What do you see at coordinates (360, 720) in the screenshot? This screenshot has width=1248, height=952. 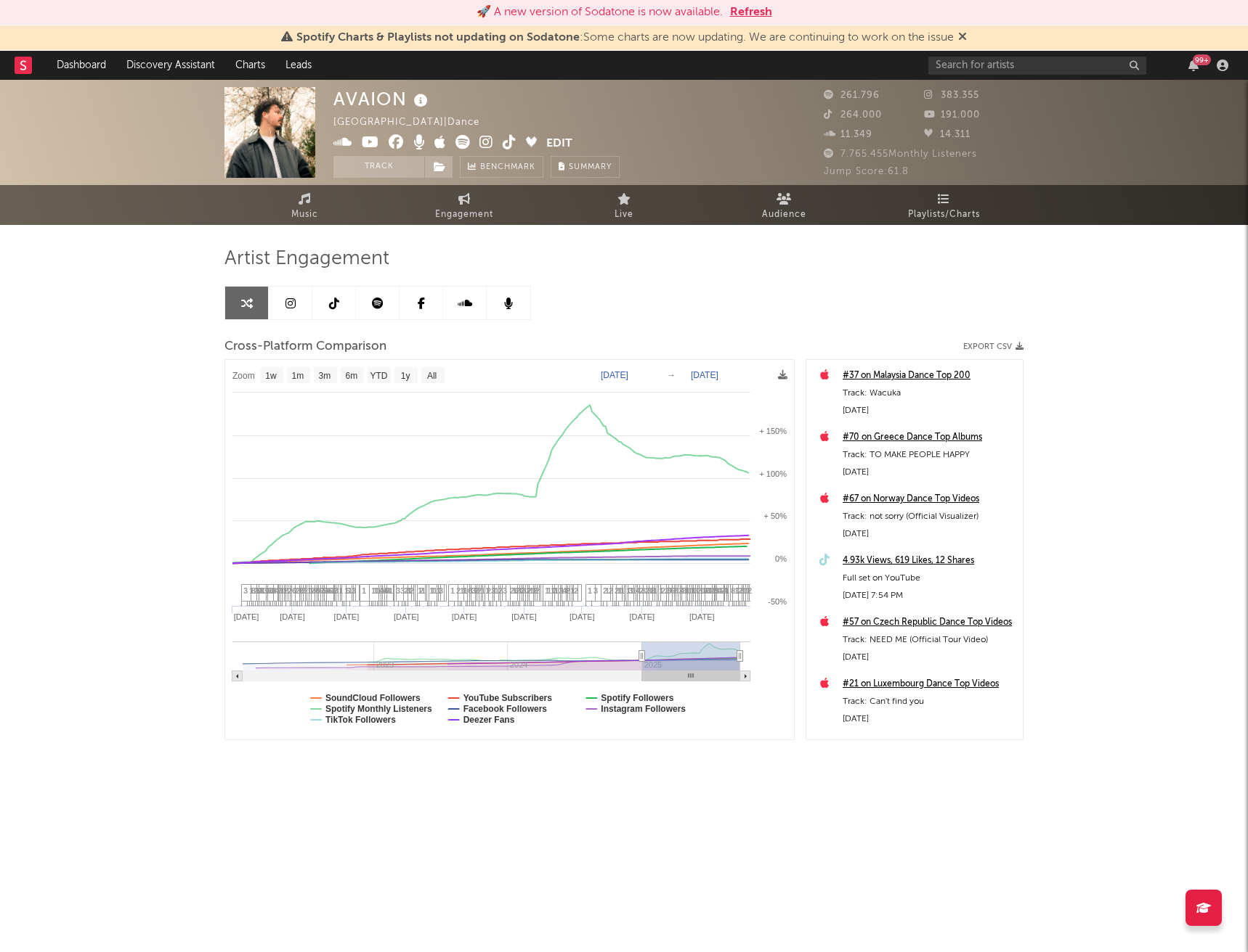 I see `text: TikTok Followers` at bounding box center [360, 720].